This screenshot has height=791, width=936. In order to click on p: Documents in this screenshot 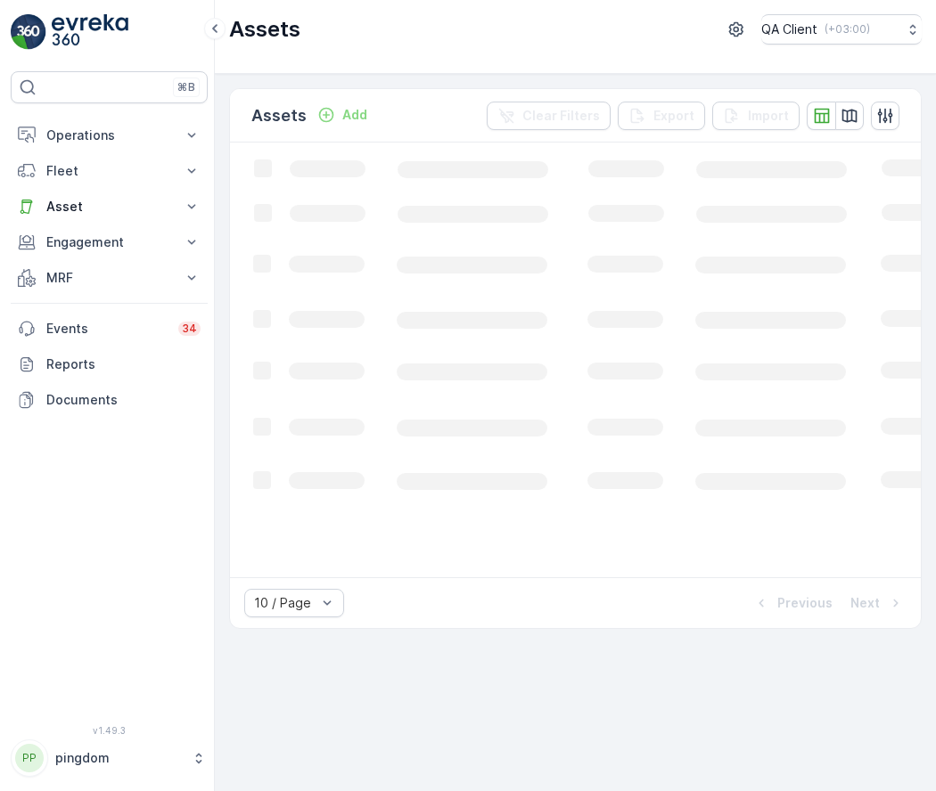, I will do `click(123, 400)`.